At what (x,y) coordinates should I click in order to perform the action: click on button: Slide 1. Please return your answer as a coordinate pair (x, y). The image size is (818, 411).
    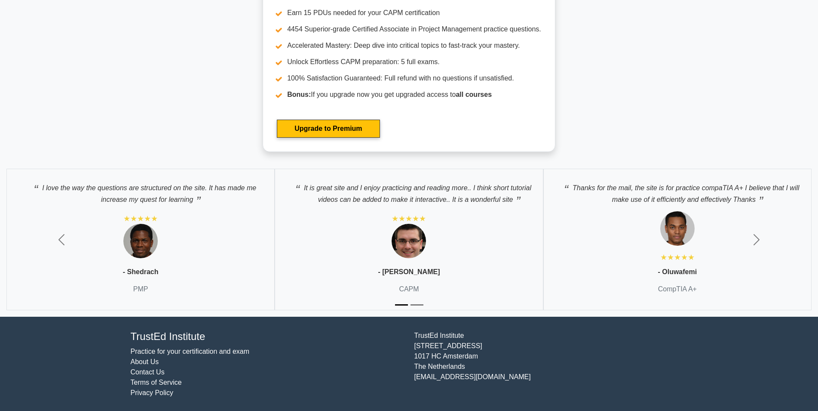
    Looking at the image, I should click on (402, 304).